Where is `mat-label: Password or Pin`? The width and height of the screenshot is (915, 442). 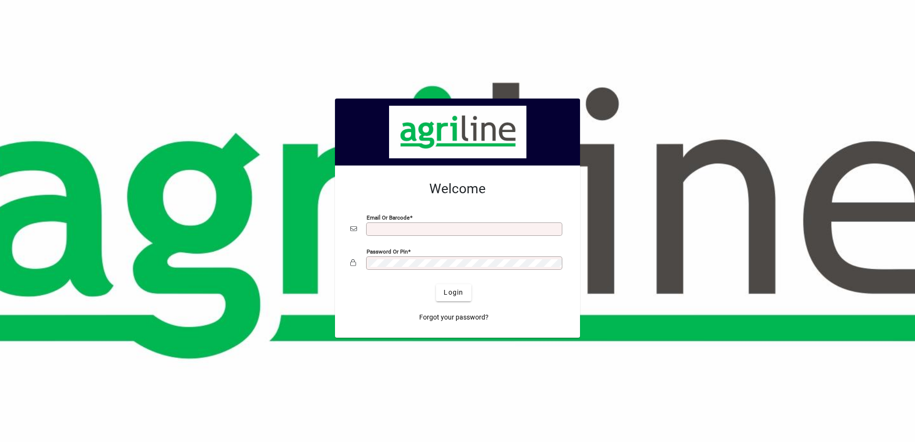
mat-label: Password or Pin is located at coordinates (387, 251).